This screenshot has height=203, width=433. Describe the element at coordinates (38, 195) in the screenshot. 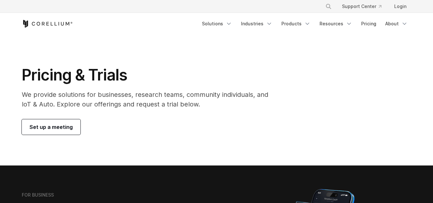

I see `h6: FOR BUSINESS` at that location.